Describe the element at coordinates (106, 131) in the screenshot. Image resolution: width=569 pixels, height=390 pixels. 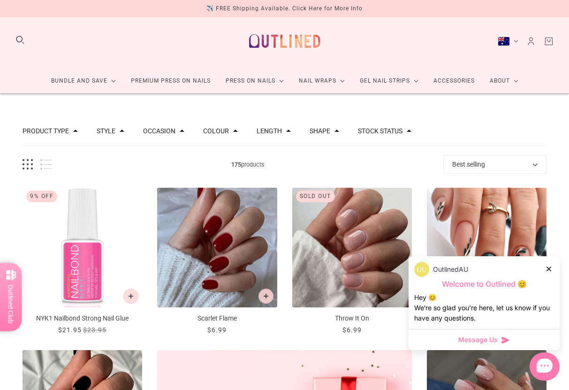
I see `button: Filter by Style` at that location.